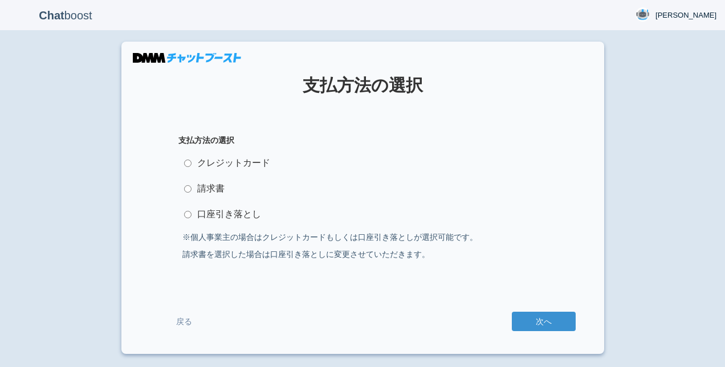 This screenshot has width=725, height=367. Describe the element at coordinates (187, 58) in the screenshot. I see `img: DMMチャットブースト` at that location.